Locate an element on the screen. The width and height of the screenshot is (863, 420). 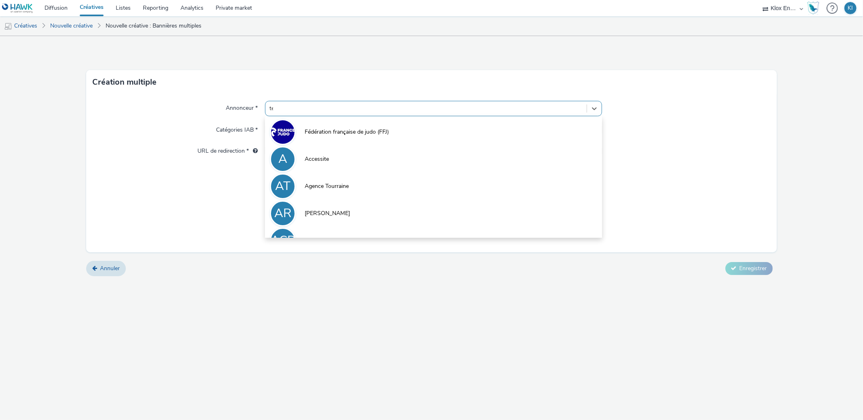
span: Enregistrer is located at coordinates (753, 268).